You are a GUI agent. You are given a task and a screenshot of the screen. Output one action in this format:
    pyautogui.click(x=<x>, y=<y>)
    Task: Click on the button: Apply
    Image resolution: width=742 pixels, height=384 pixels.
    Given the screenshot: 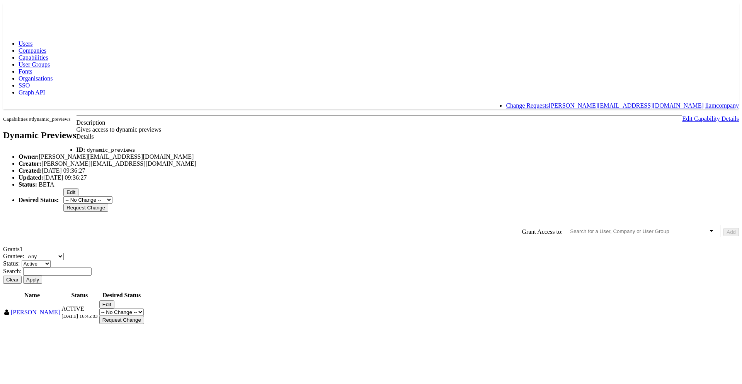 What is the action you would take?
    pyautogui.click(x=32, y=279)
    